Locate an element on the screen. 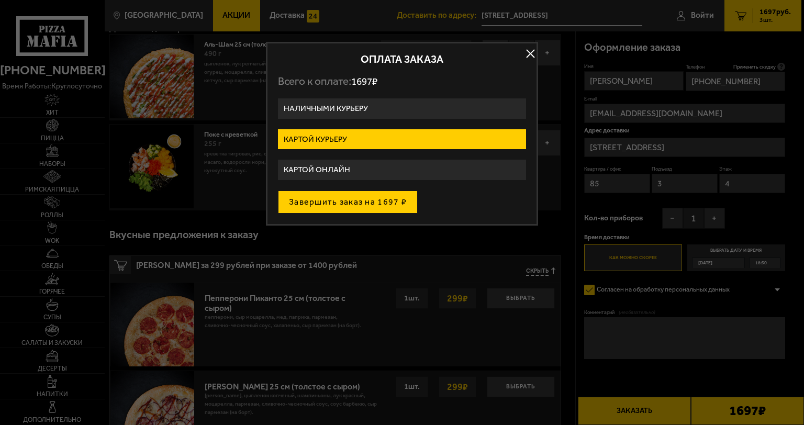  button: Завершить заказ на 1697 ₽ is located at coordinates (348, 202).